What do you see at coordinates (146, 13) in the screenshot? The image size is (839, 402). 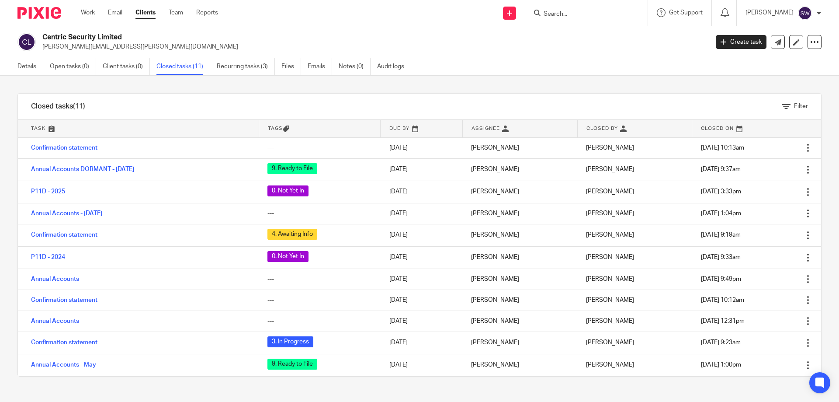 I see `a: Clients` at bounding box center [146, 13].